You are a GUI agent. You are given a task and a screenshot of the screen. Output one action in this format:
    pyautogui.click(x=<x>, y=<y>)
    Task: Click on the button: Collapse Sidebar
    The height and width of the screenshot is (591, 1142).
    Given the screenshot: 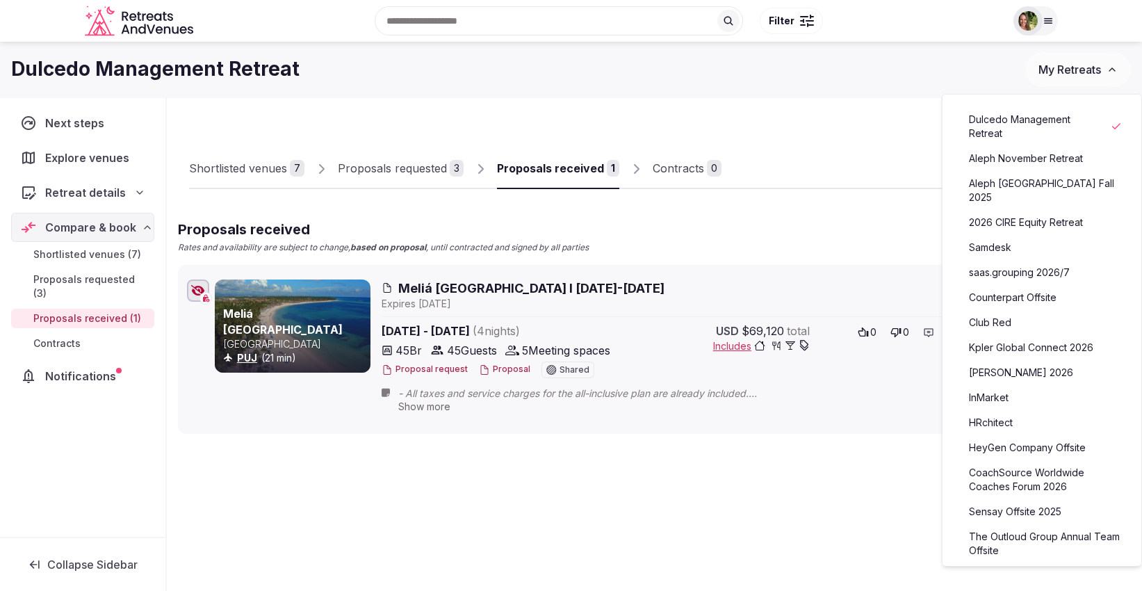 What is the action you would take?
    pyautogui.click(x=83, y=564)
    